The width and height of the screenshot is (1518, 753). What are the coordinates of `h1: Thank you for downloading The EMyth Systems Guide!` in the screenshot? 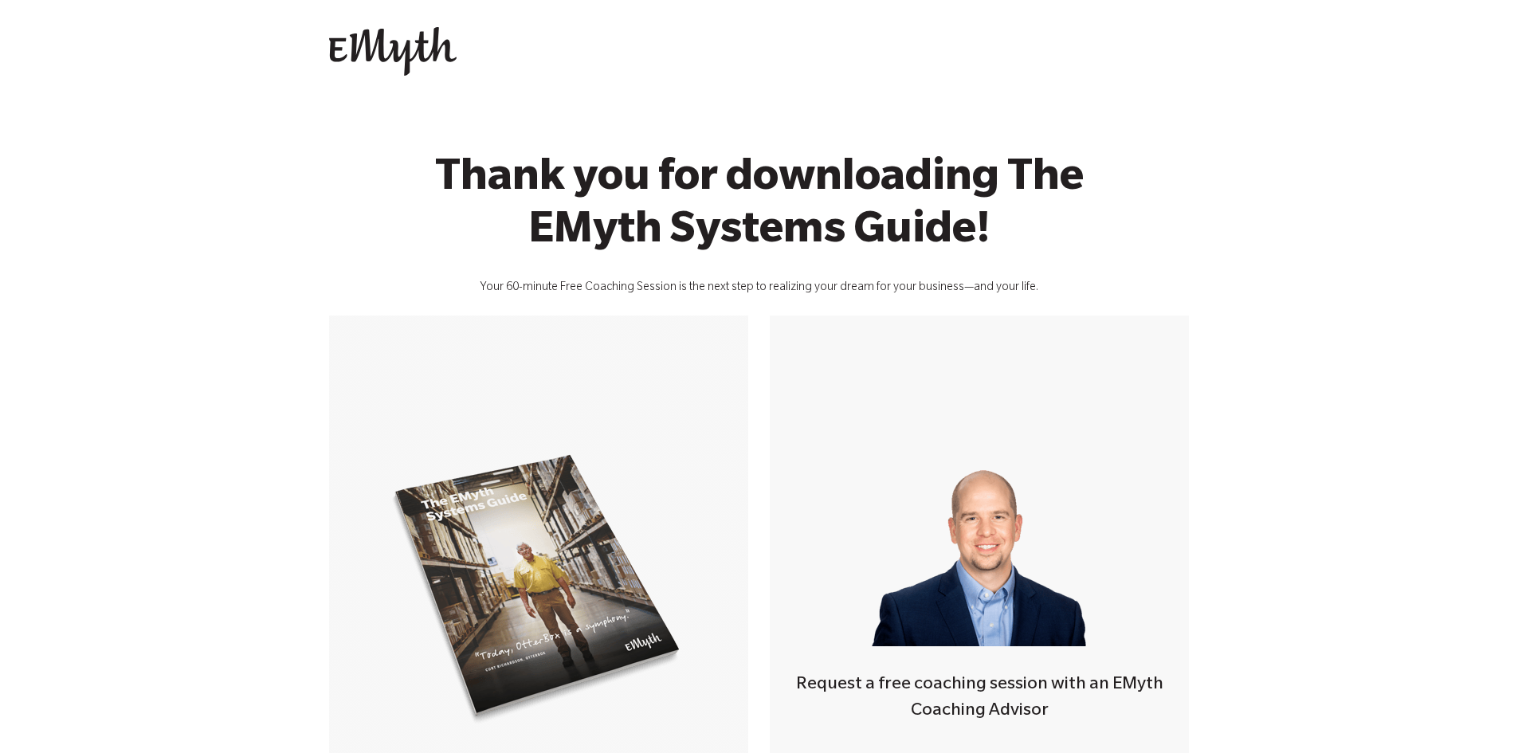 It's located at (759, 208).